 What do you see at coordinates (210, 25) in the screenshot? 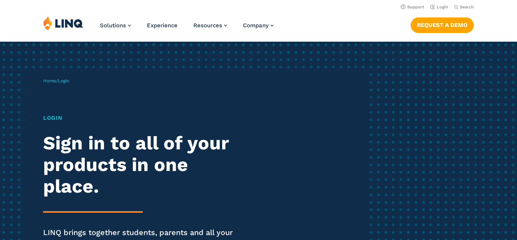
I see `a: Resources` at bounding box center [210, 25].